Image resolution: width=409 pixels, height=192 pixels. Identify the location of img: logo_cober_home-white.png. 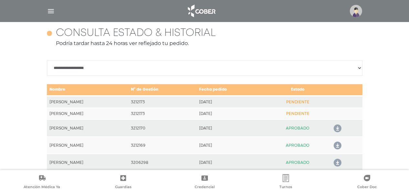
(201, 11).